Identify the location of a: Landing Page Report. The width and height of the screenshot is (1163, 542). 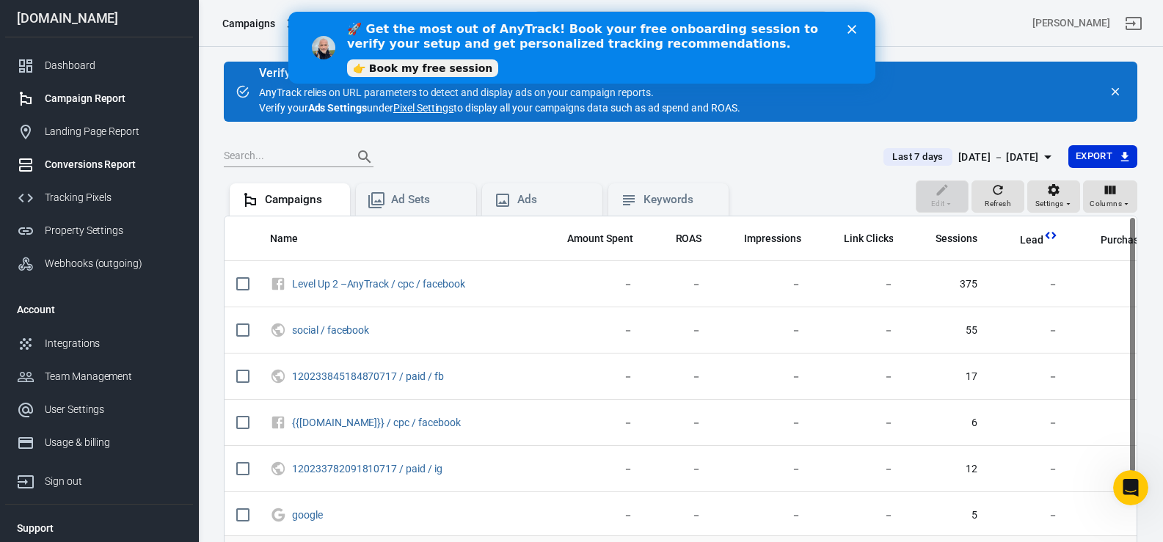
(99, 131).